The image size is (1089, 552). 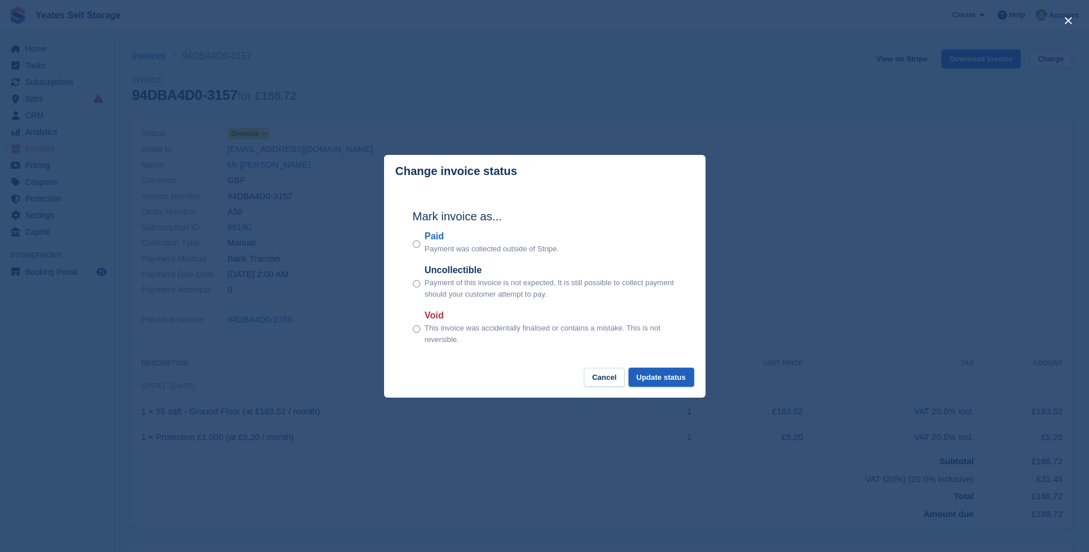 What do you see at coordinates (492, 237) in the screenshot?
I see `label: Paid` at bounding box center [492, 237].